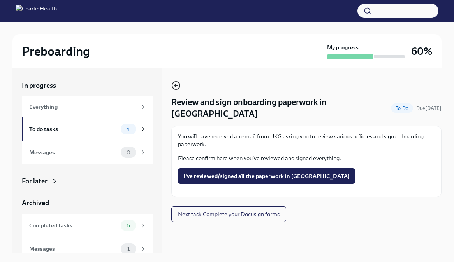 Image resolution: width=454 pixels, height=262 pixels. Describe the element at coordinates (87, 86) in the screenshot. I see `a: In progress` at that location.